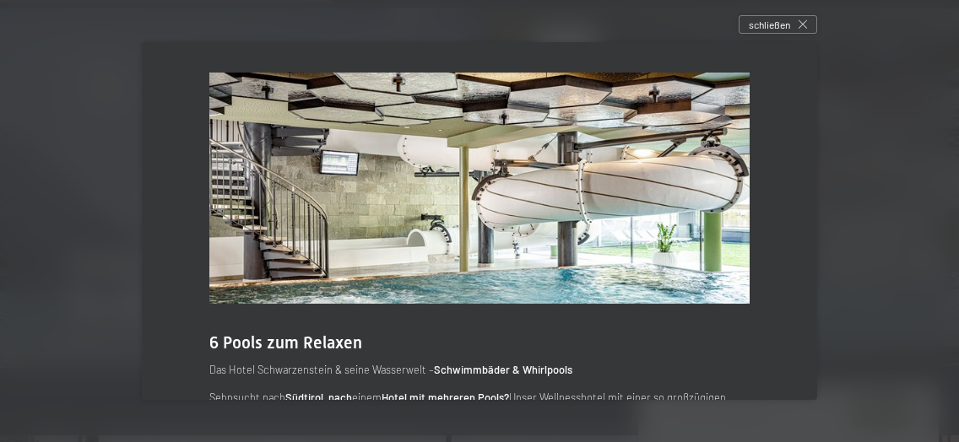  Describe the element at coordinates (445, 397) in the screenshot. I see `strong: Hotel mit mehreren Pools?` at that location.